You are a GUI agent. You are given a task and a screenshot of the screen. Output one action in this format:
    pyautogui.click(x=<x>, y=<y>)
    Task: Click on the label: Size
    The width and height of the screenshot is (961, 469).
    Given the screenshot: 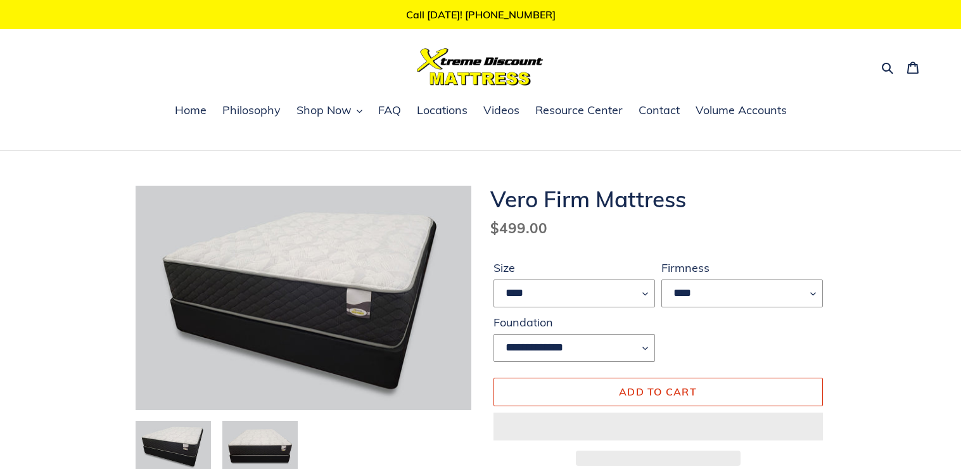 What is the action you would take?
    pyautogui.click(x=574, y=267)
    